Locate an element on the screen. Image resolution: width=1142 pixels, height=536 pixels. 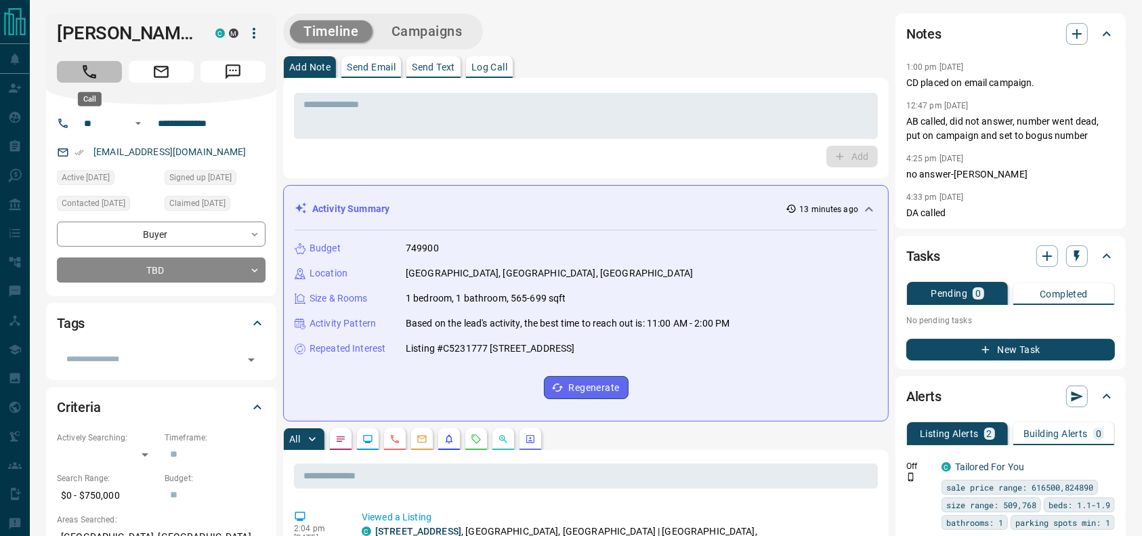
svg: Listing Alerts is located at coordinates (449, 439).